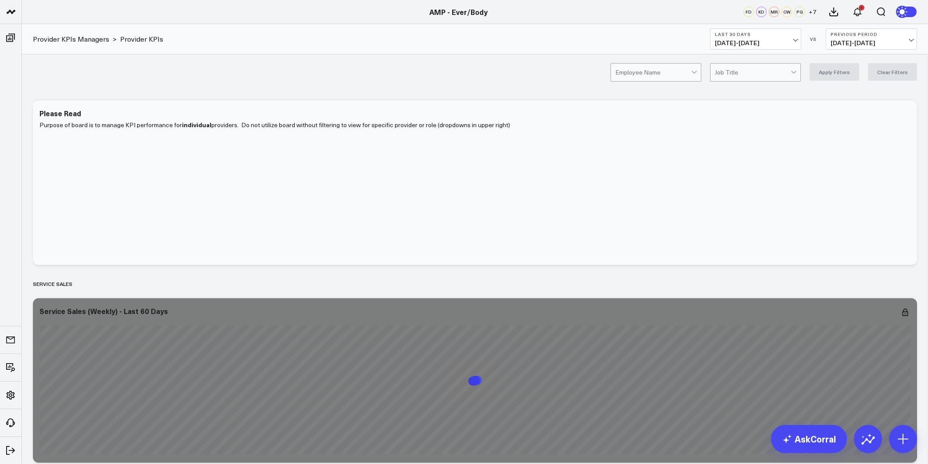 The height and width of the screenshot is (464, 928). What do you see at coordinates (53, 284) in the screenshot?
I see `div: Service Sales` at bounding box center [53, 284].